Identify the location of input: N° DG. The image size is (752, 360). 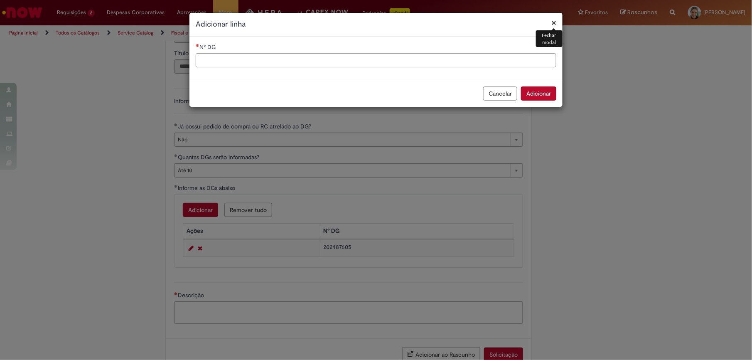
(376, 60).